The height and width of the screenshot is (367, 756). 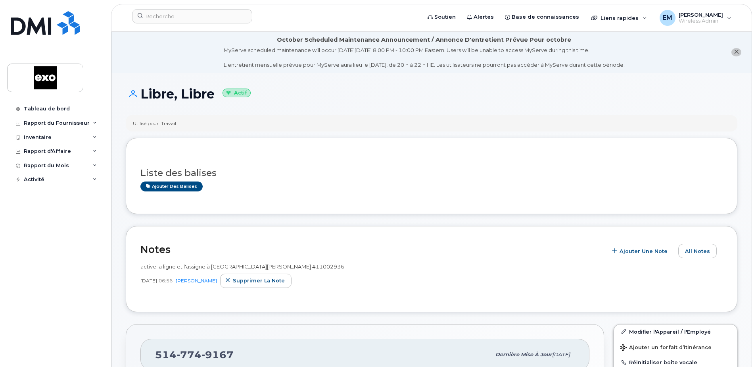 I want to click on h2: Notes, so click(x=372, y=249).